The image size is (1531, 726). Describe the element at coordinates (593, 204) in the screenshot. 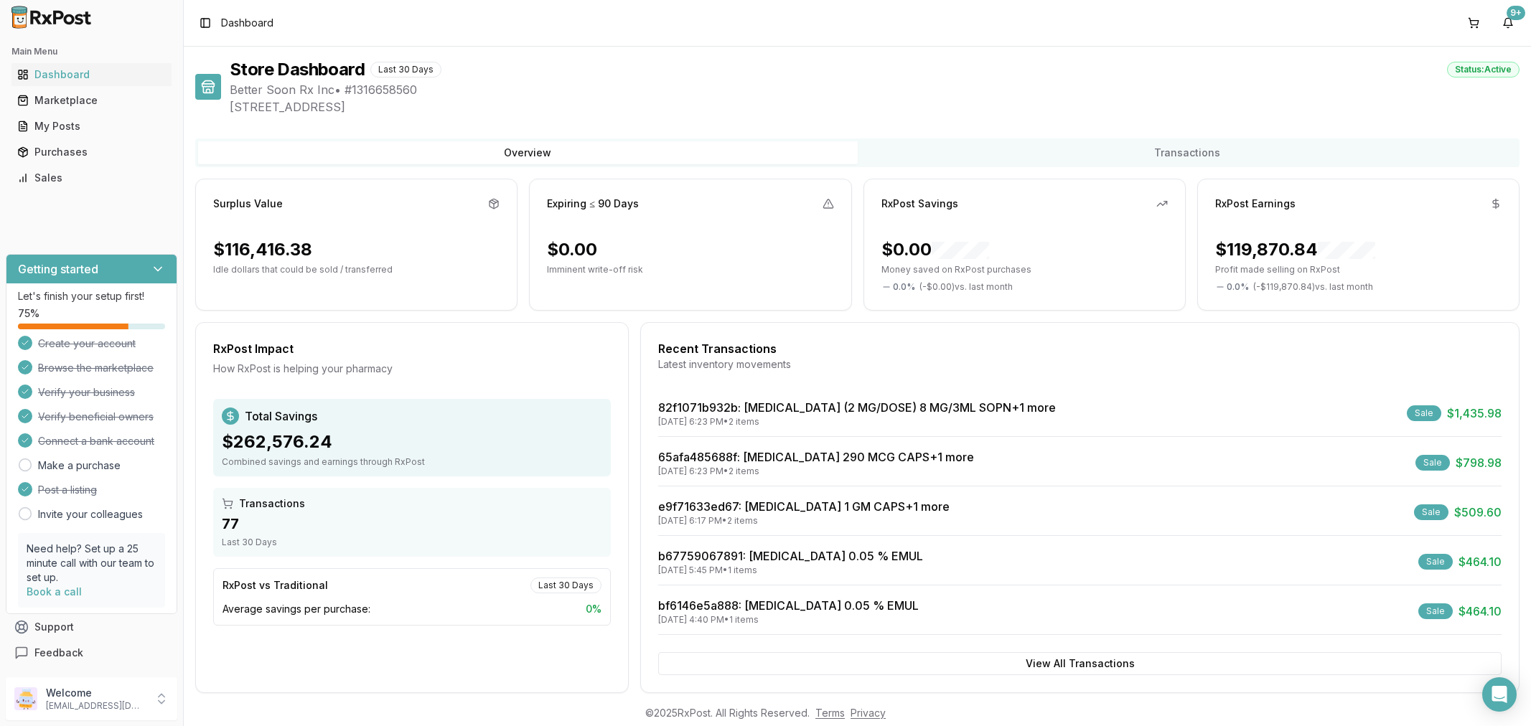

I see `div: Expiring ≤ 90 Days` at that location.